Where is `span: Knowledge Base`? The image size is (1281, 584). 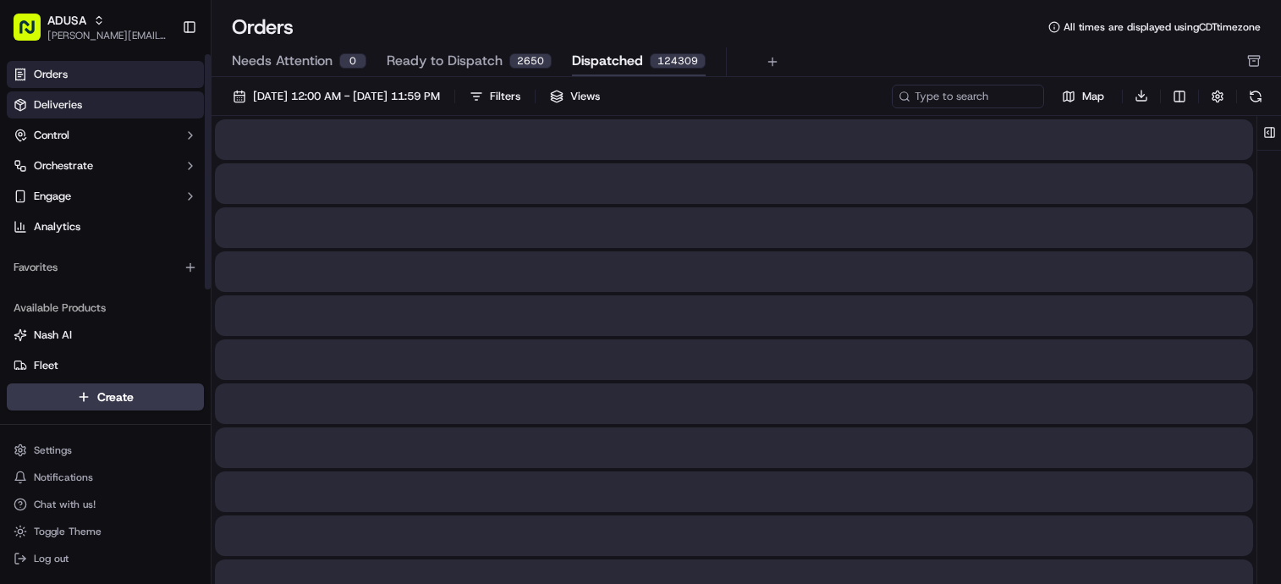
span: Knowledge Base is located at coordinates (81, 387).